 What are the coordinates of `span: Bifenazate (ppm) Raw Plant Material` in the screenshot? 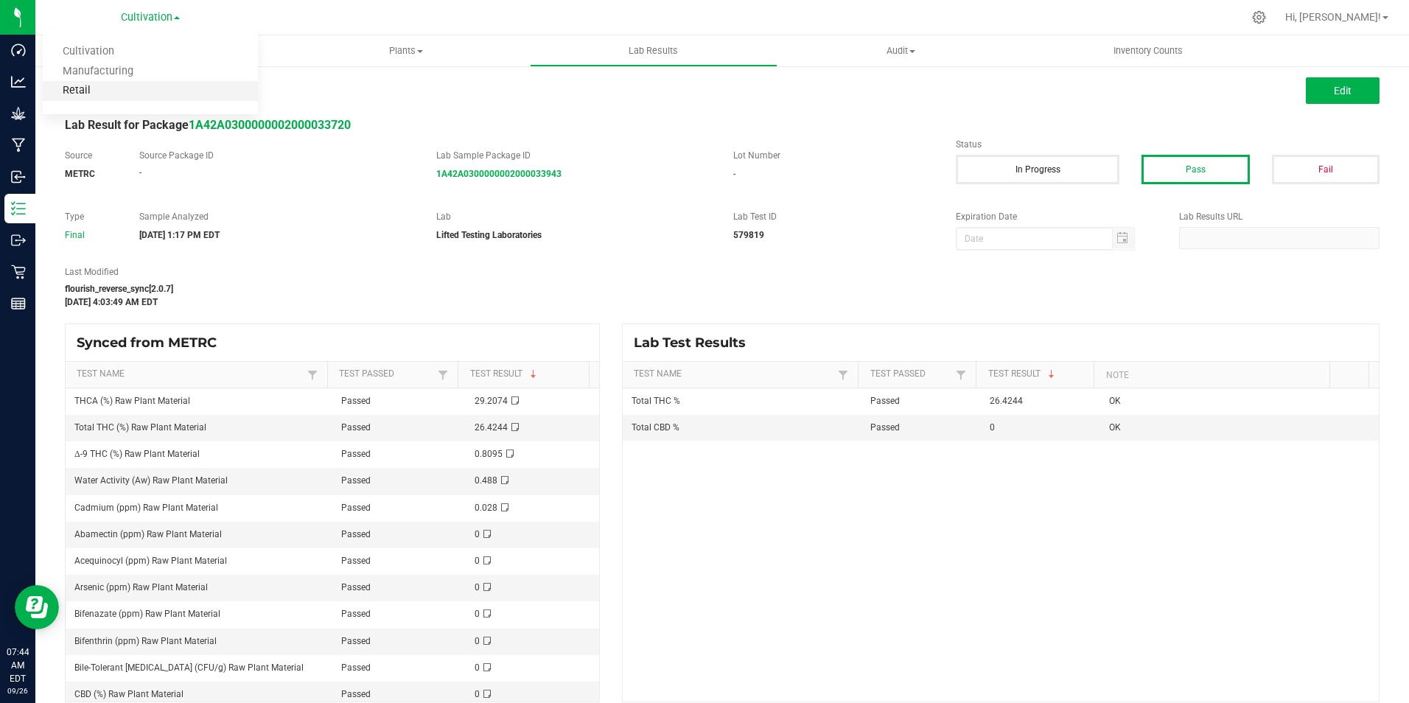 It's located at (147, 614).